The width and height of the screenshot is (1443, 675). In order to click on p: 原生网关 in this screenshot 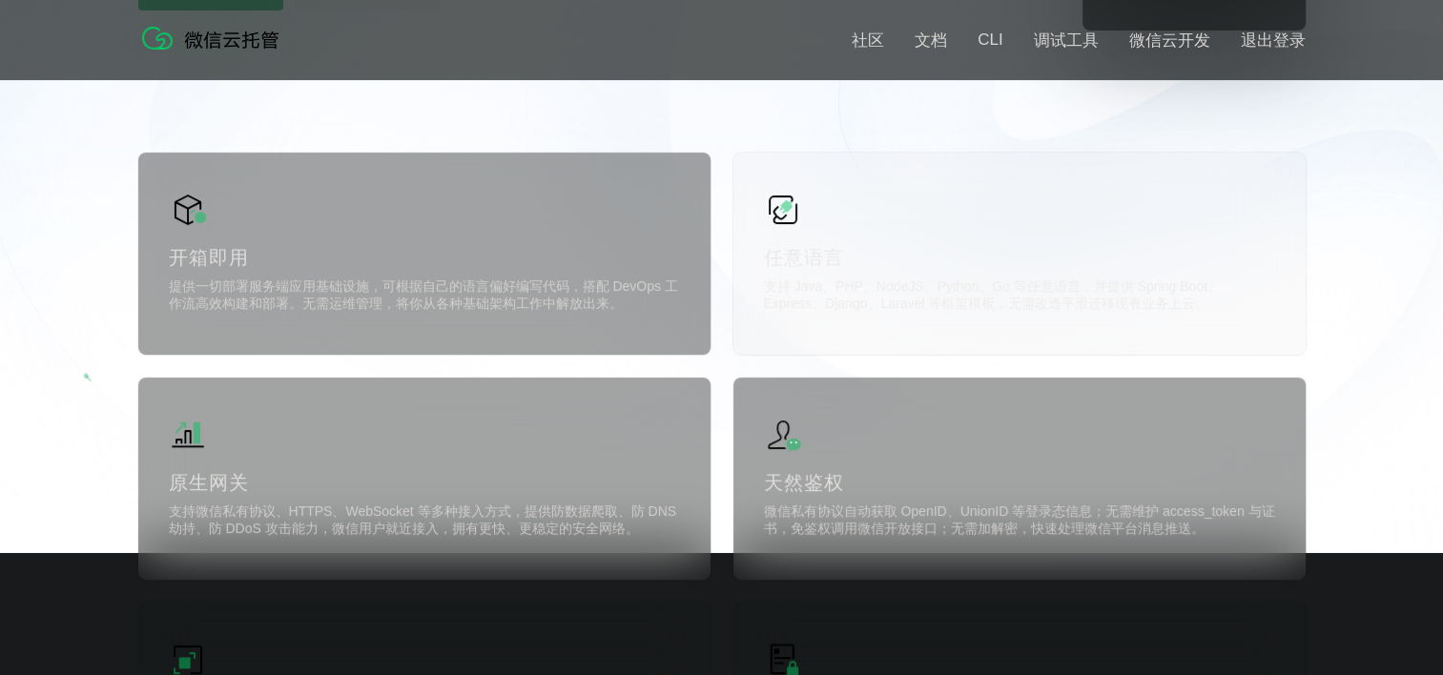, I will do `click(424, 483)`.